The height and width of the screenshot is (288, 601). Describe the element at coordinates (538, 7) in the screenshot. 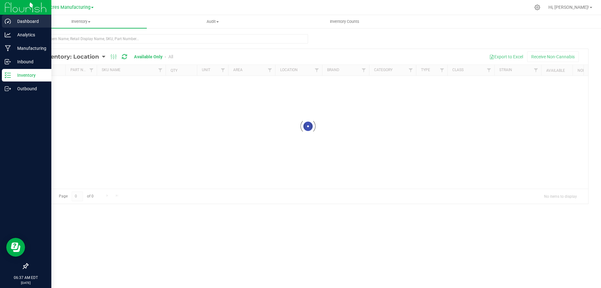

I see `div: Manage settings` at that location.